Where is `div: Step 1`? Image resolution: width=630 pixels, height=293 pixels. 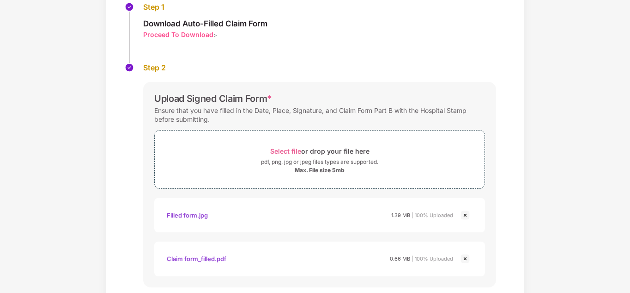
div: Step 1 is located at coordinates (205, 7).